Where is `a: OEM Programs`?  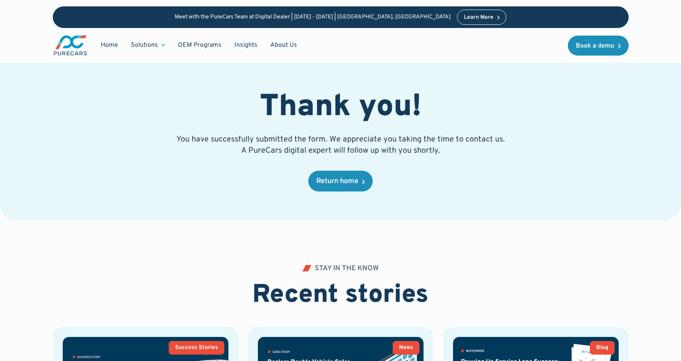
a: OEM Programs is located at coordinates (200, 45).